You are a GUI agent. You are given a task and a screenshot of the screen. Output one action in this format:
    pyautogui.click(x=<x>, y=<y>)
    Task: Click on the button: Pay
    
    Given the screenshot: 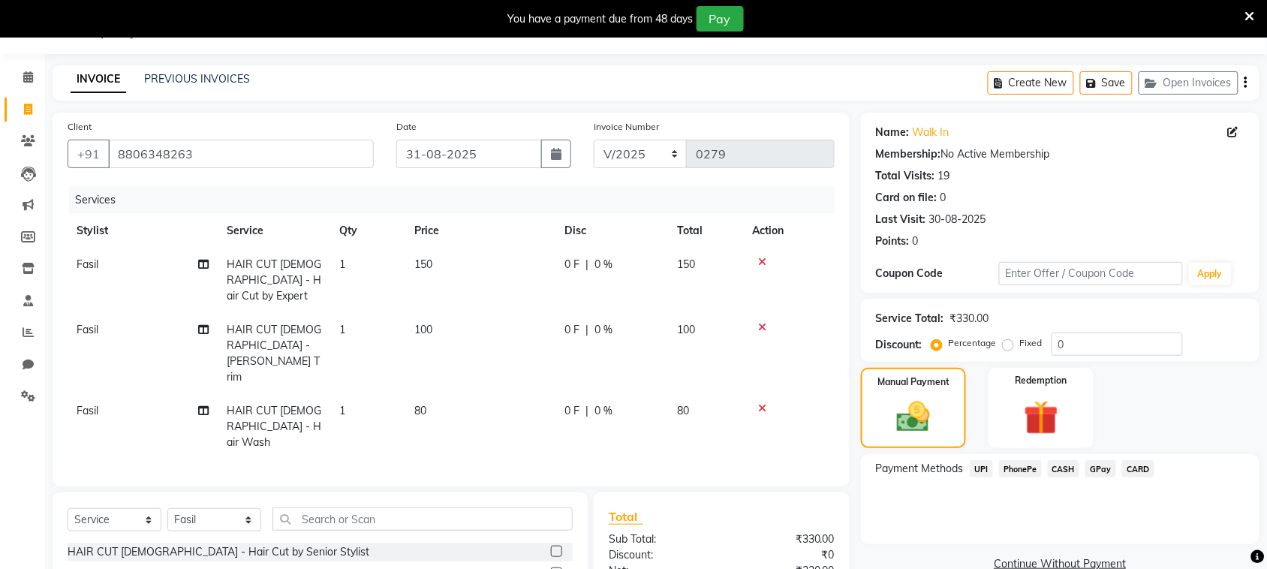 What is the action you would take?
    pyautogui.click(x=720, y=19)
    